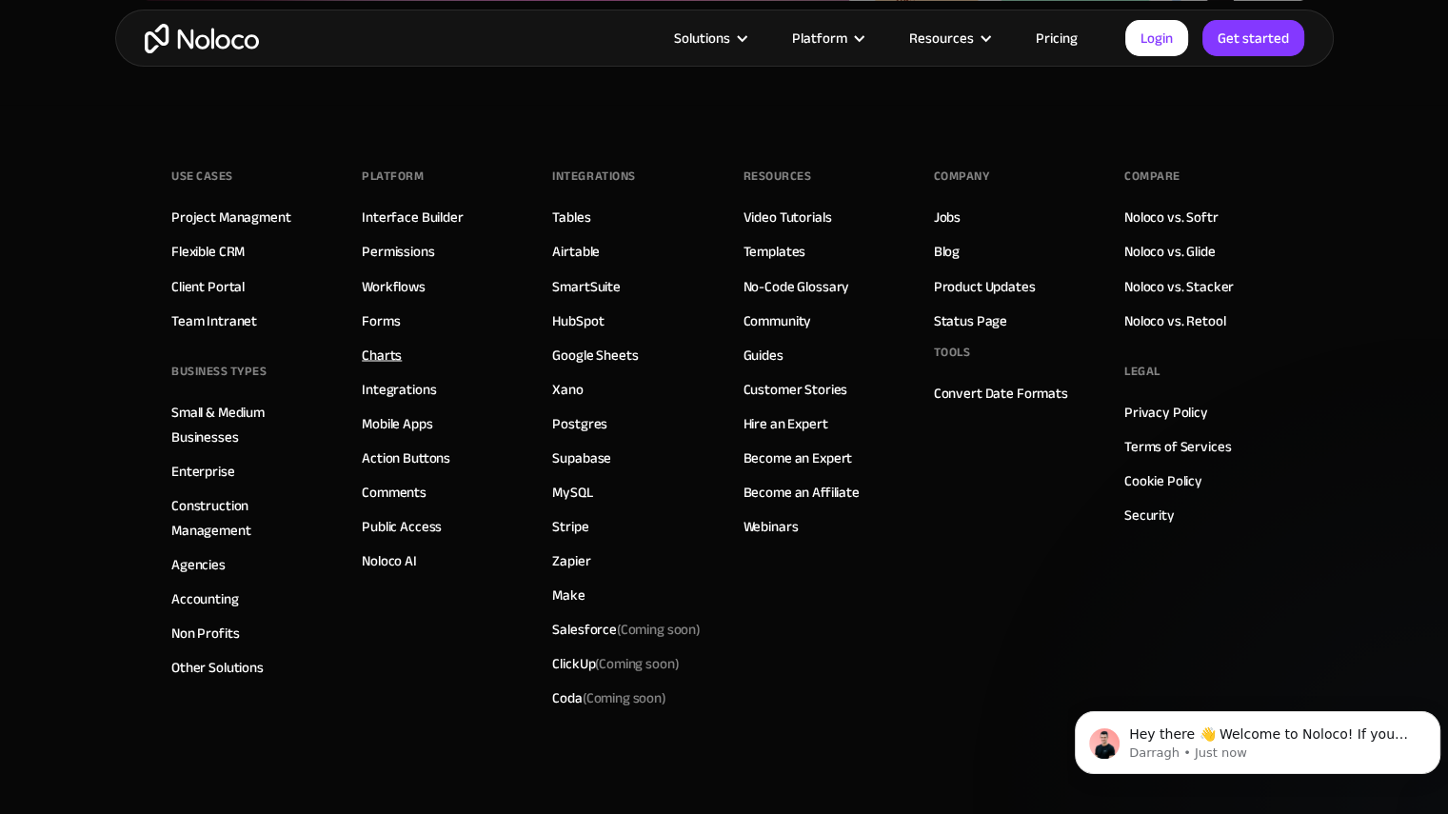  What do you see at coordinates (764, 354) in the screenshot?
I see `a: Guides` at bounding box center [764, 354].